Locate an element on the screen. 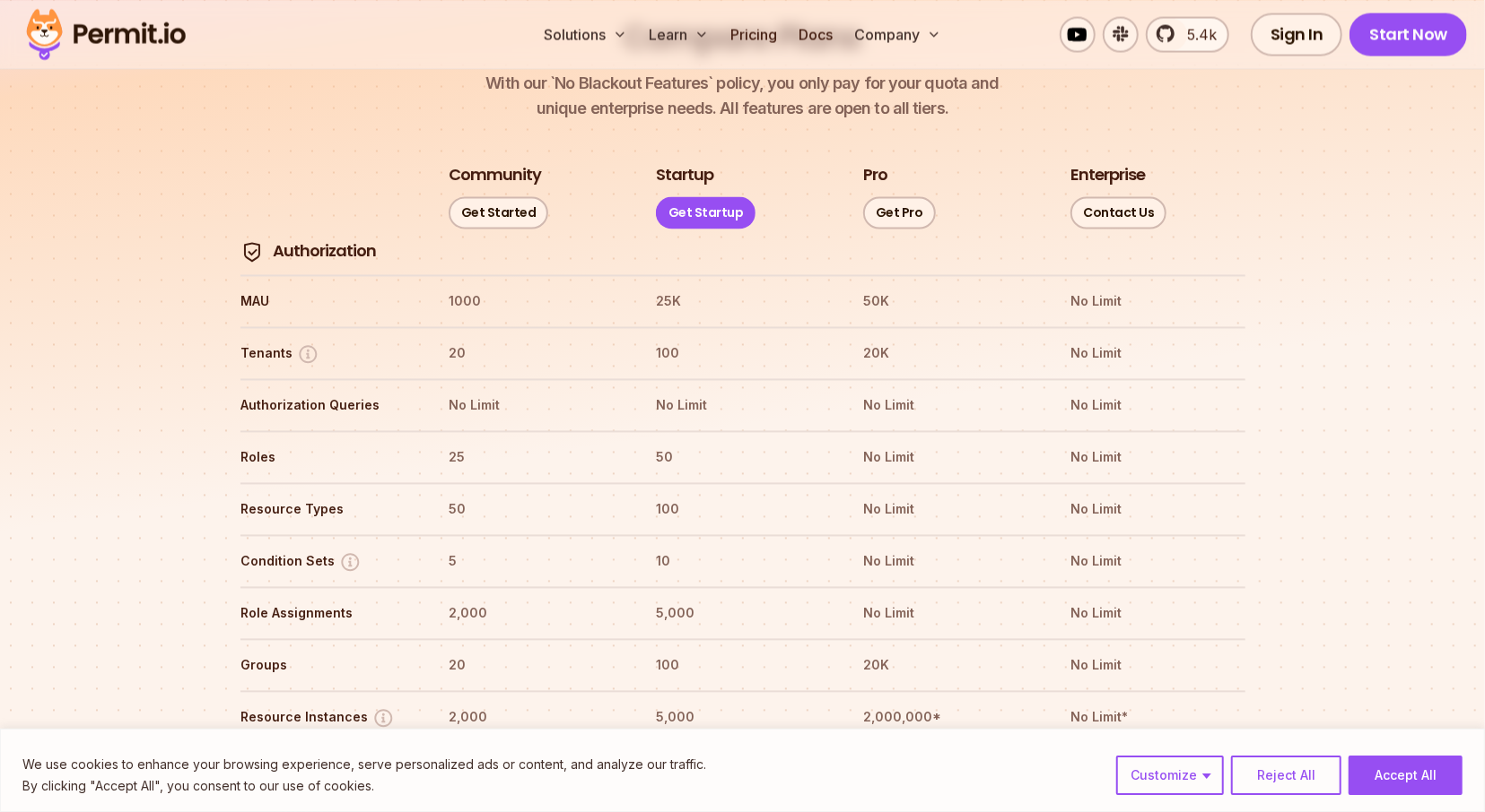  a: Contact Us is located at coordinates (1118, 213).